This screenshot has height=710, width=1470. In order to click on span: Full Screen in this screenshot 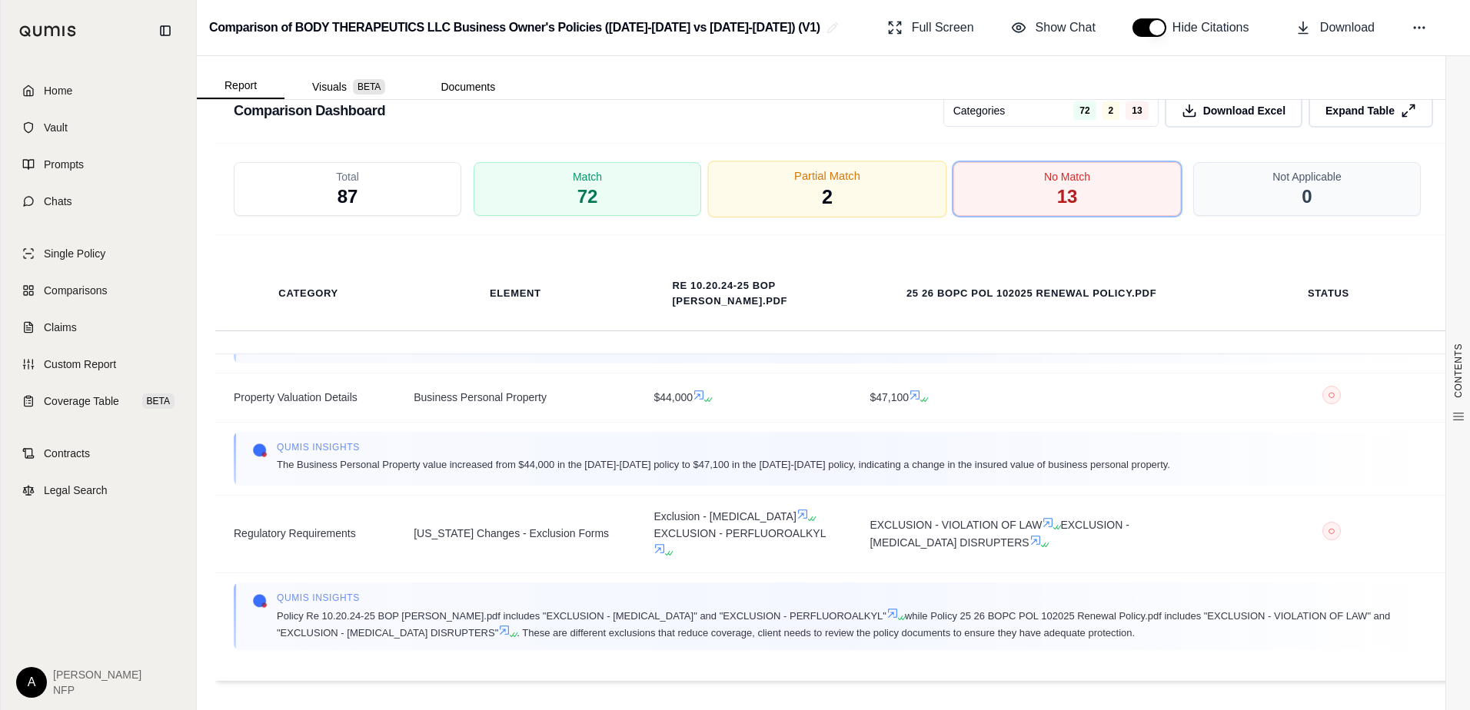, I will do `click(943, 28)`.